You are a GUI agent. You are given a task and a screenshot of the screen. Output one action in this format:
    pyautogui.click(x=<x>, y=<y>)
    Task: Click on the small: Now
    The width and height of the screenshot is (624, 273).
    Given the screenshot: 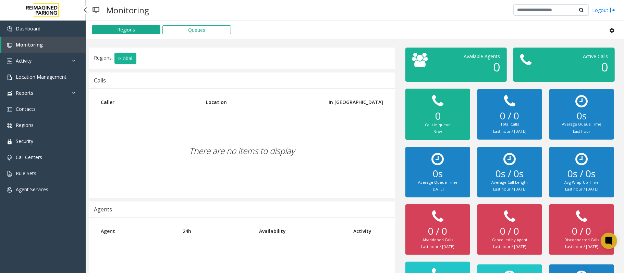 What is the action you would take?
    pyautogui.click(x=437, y=132)
    